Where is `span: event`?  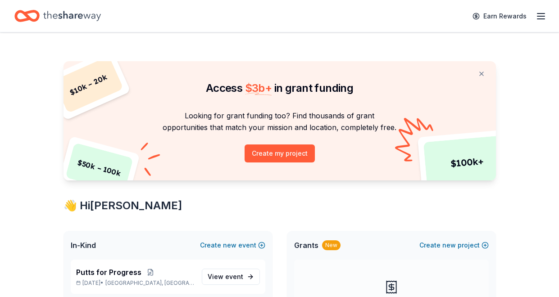 span: event is located at coordinates (234, 277).